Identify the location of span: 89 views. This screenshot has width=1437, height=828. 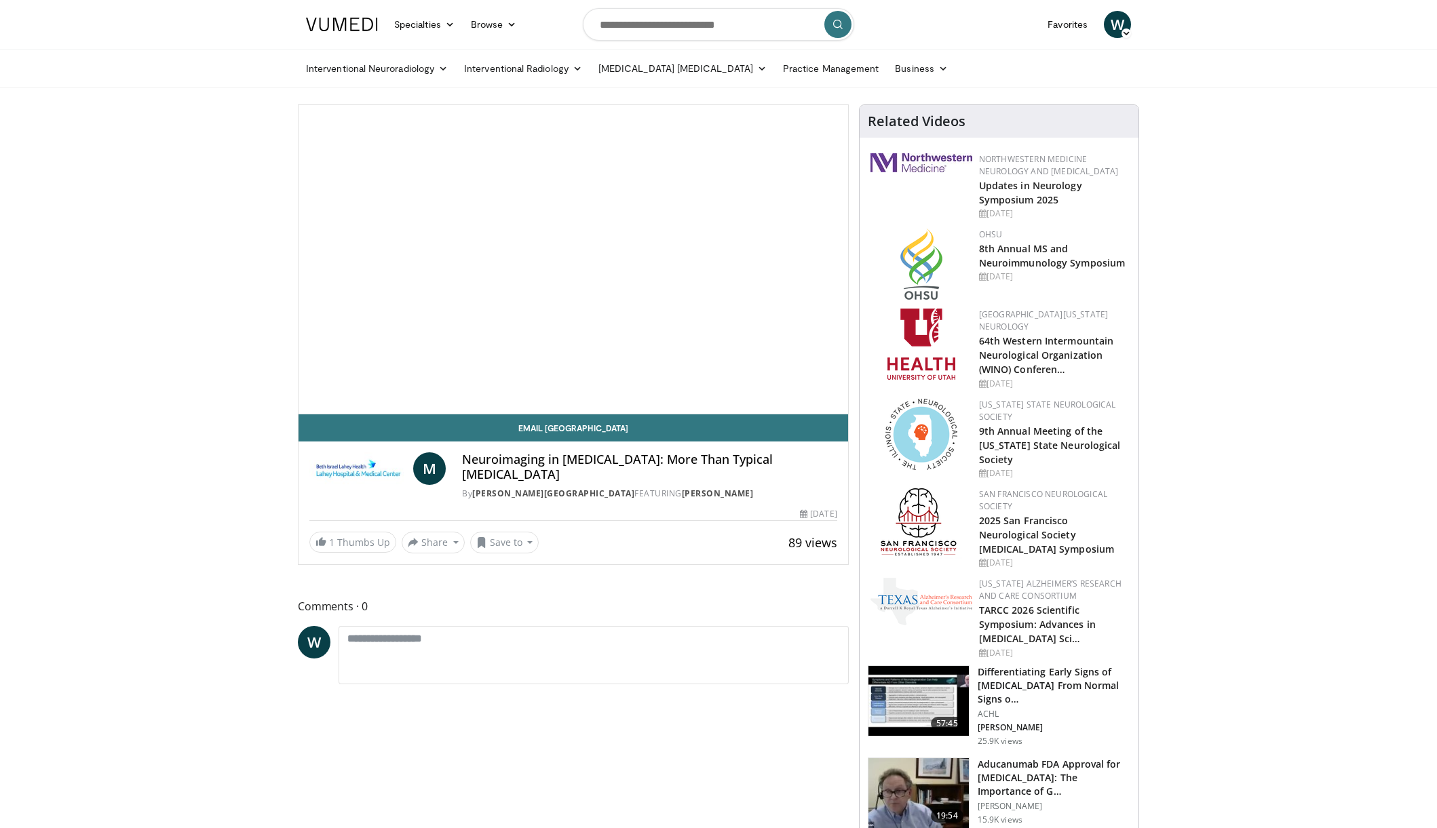
(813, 543).